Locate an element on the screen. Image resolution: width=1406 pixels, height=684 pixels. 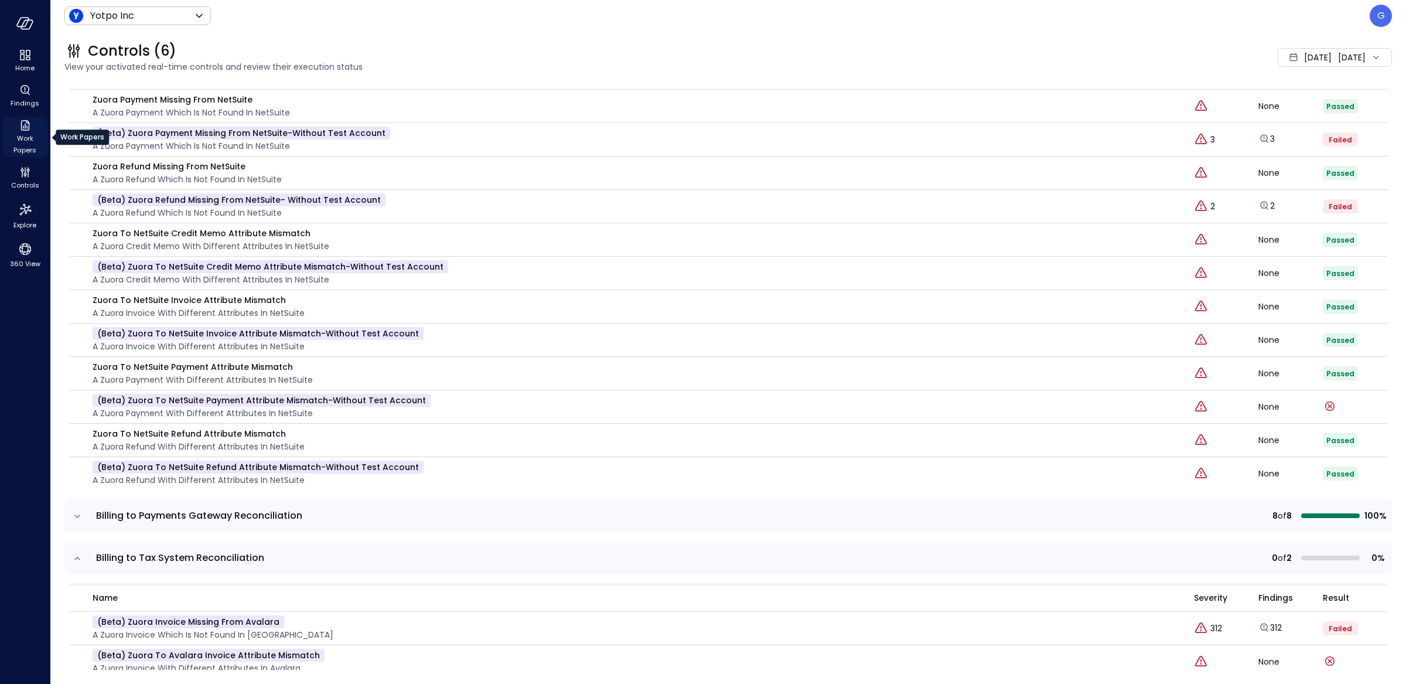
a: 2 is located at coordinates (1267, 206).